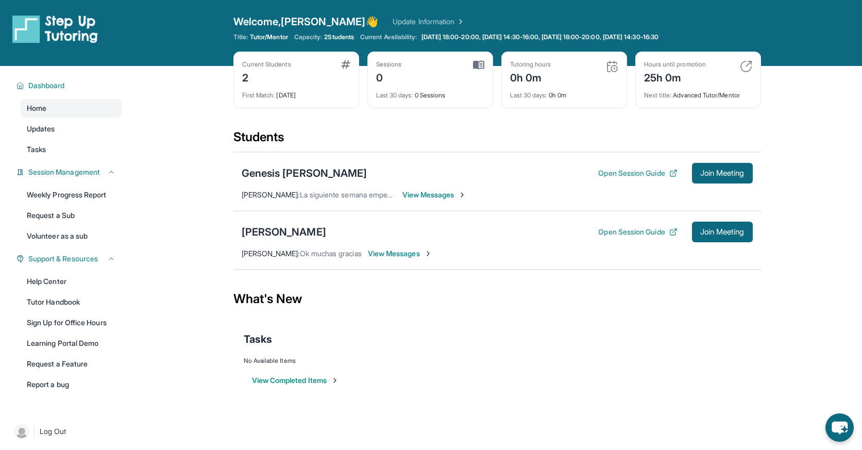 The height and width of the screenshot is (450, 862). What do you see at coordinates (308, 37) in the screenshot?
I see `span: Capacity:` at bounding box center [308, 37].